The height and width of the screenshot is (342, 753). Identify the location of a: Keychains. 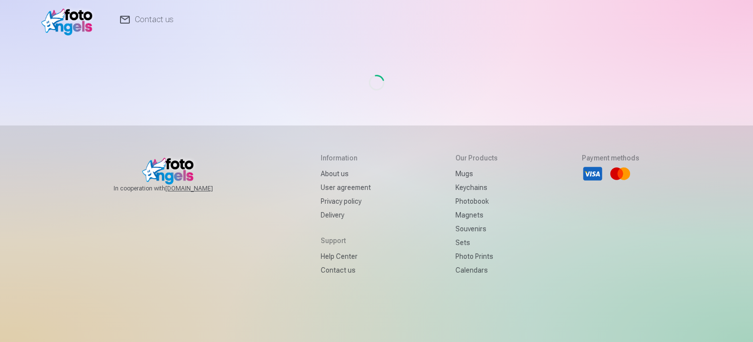
(477, 187).